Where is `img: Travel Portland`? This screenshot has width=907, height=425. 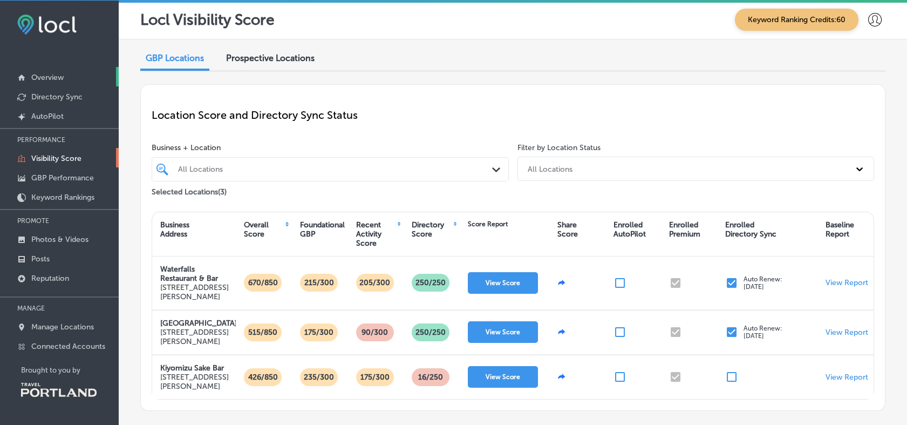
img: Travel Portland is located at coordinates (59, 390).